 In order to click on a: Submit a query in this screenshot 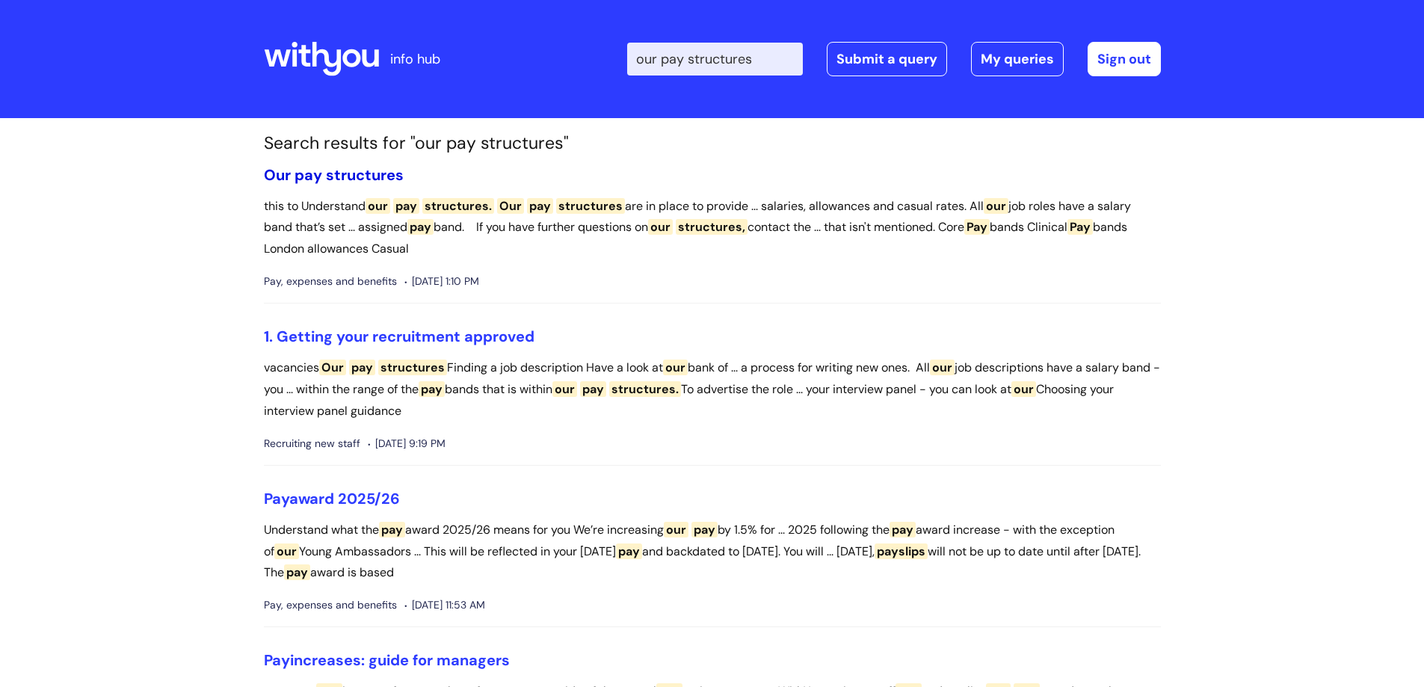, I will do `click(887, 59)`.